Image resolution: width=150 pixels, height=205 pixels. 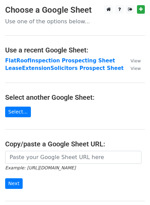 I want to click on a: LeaseExtensionSolicitors Prospect Sheet, so click(x=64, y=68).